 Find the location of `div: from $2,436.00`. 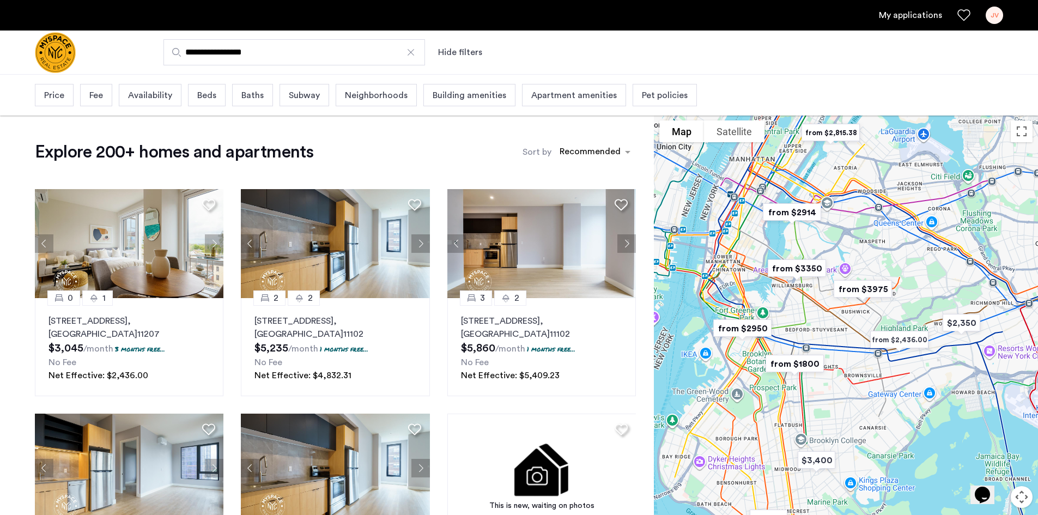

div: from $2,436.00 is located at coordinates (899, 339).